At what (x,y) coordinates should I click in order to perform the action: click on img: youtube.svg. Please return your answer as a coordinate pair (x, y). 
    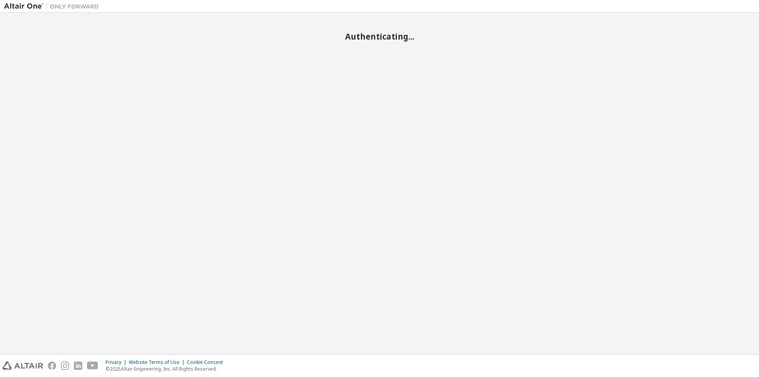
    Looking at the image, I should click on (92, 365).